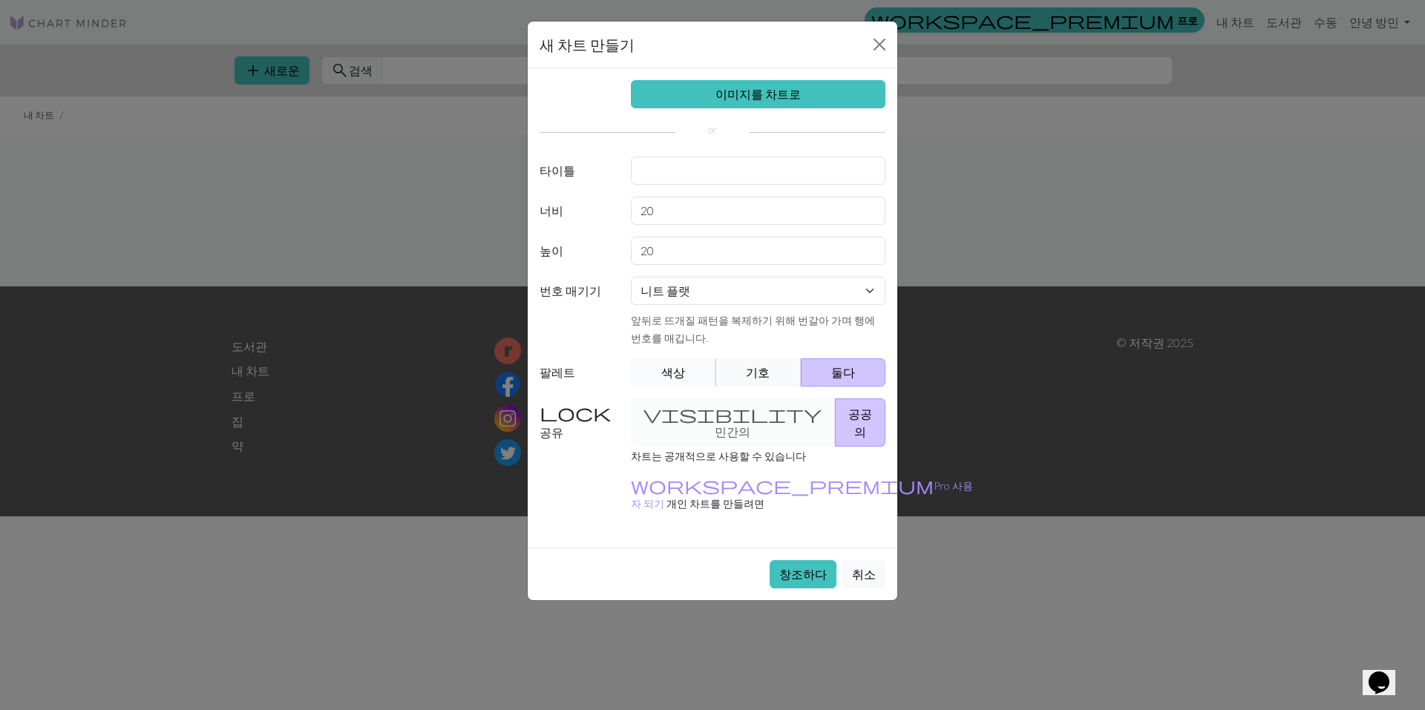 This screenshot has width=1425, height=710. What do you see at coordinates (860, 422) in the screenshot?
I see `button: 공공의` at bounding box center [860, 422].